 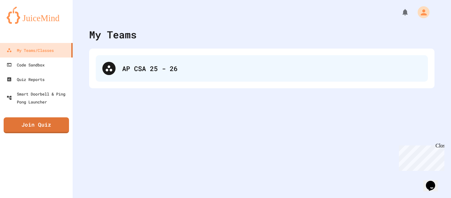 I want to click on a: Join Quiz, so click(x=36, y=125).